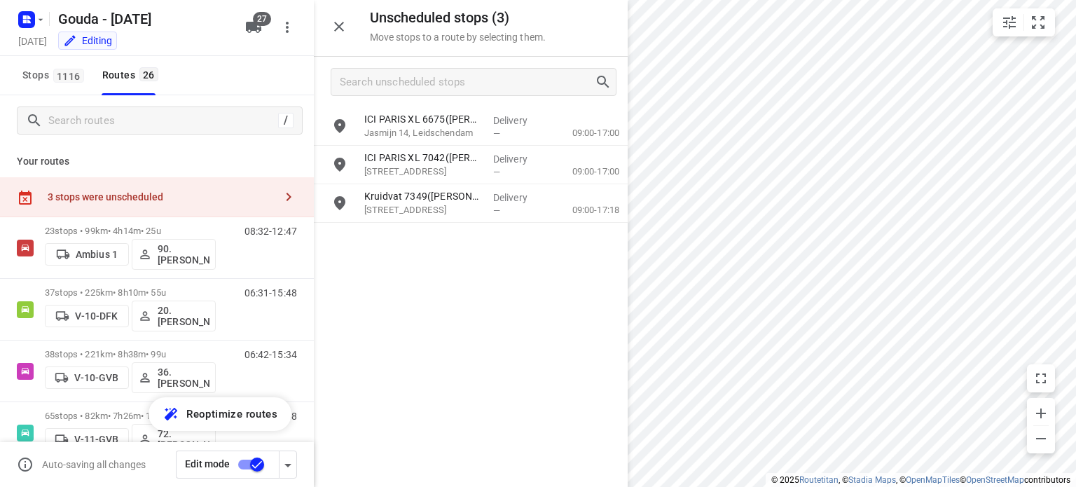  I want to click on button: V-10-GVB, so click(87, 378).